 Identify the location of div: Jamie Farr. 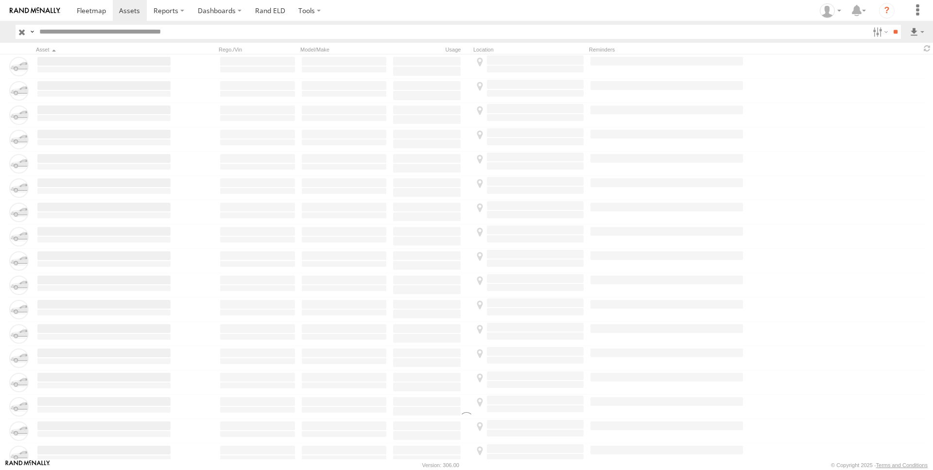
(830, 11).